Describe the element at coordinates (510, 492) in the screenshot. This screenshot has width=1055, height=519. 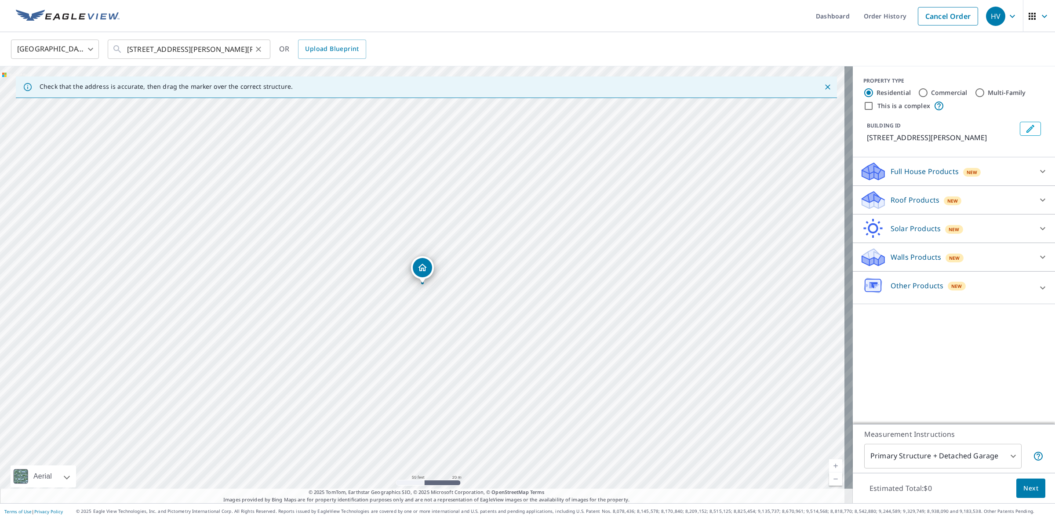
I see `a: OpenStreetMap` at that location.